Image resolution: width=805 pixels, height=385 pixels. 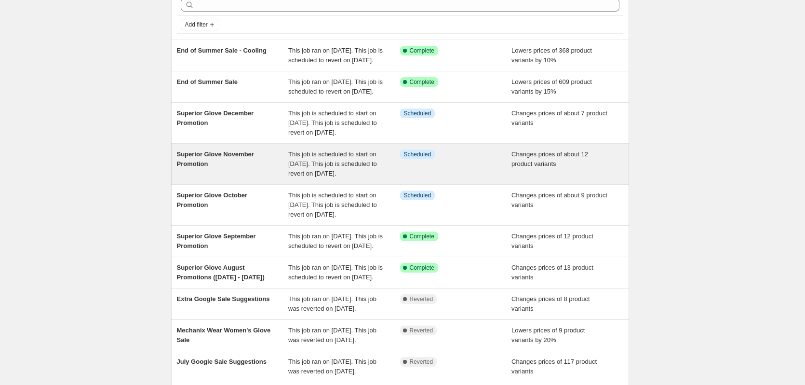 I want to click on span: Extra Google Sale Suggestions, so click(x=223, y=299).